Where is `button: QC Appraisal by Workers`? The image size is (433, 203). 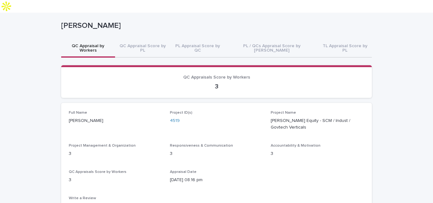 button: QC Appraisal by Workers is located at coordinates (88, 49).